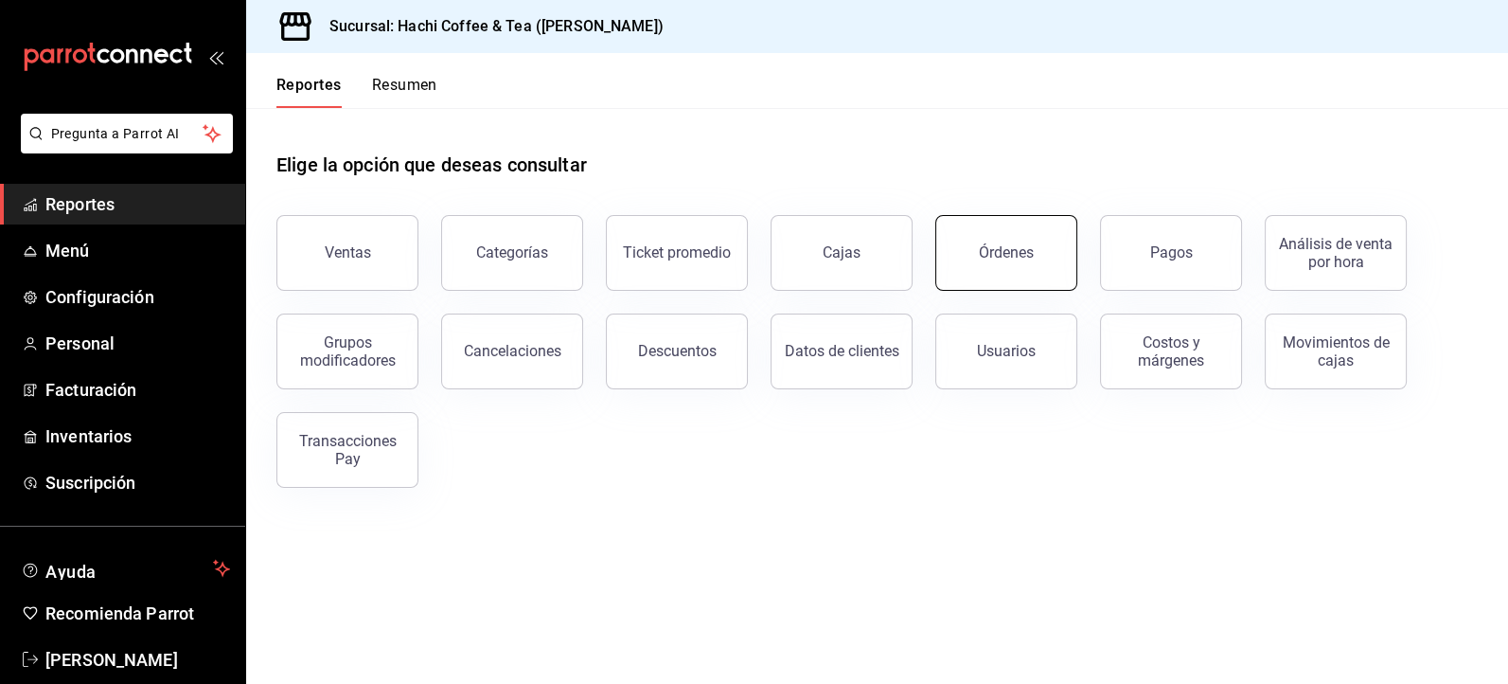  I want to click on div: Ventas, so click(348, 252).